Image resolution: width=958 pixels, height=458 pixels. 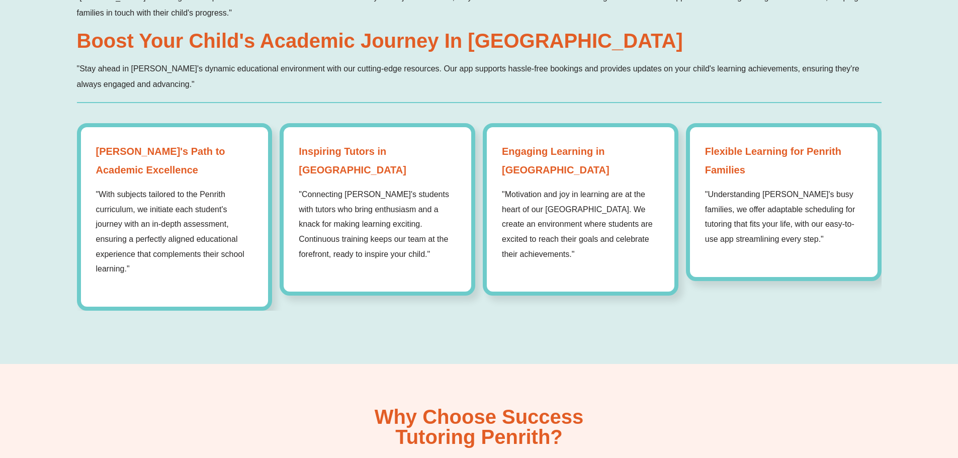 I want to click on div: Chat Widget, so click(x=874, y=401).